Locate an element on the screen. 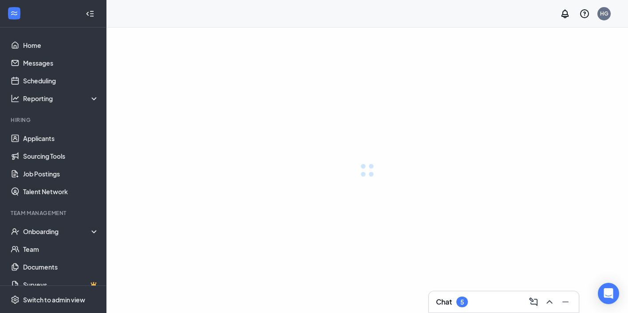 This screenshot has width=628, height=313. svg: Analysis is located at coordinates (15, 98).